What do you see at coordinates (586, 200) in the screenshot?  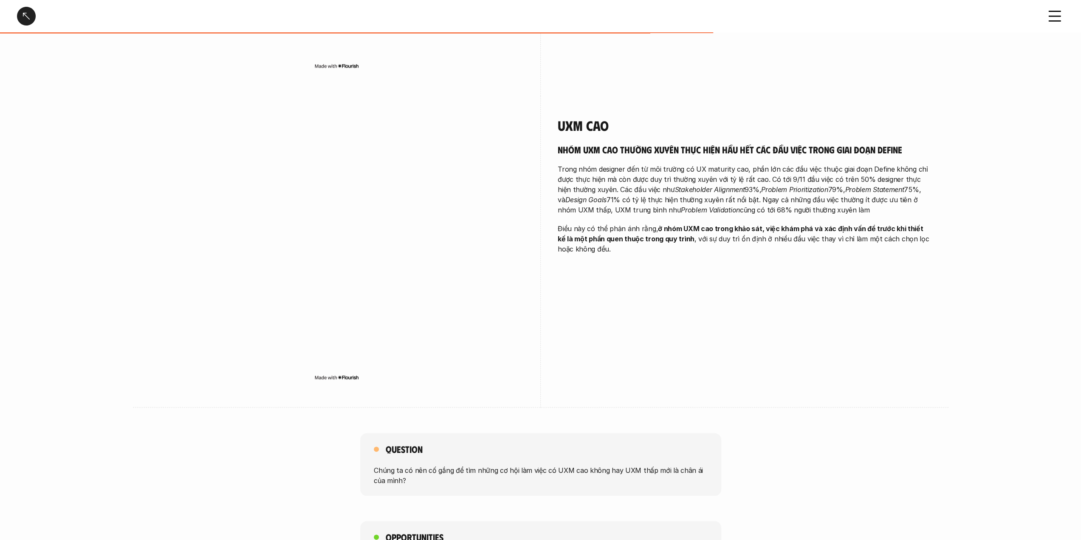 I see `em: Design Goals` at bounding box center [586, 200].